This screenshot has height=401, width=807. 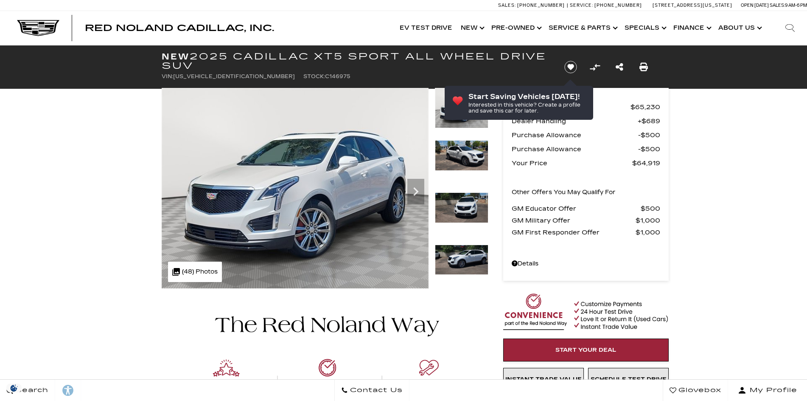 I want to click on div: (48) Photos, so click(x=195, y=272).